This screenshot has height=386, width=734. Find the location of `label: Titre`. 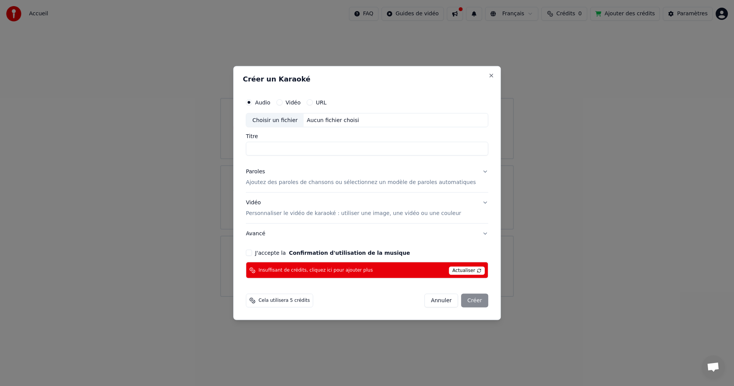

label: Titre is located at coordinates (367, 136).